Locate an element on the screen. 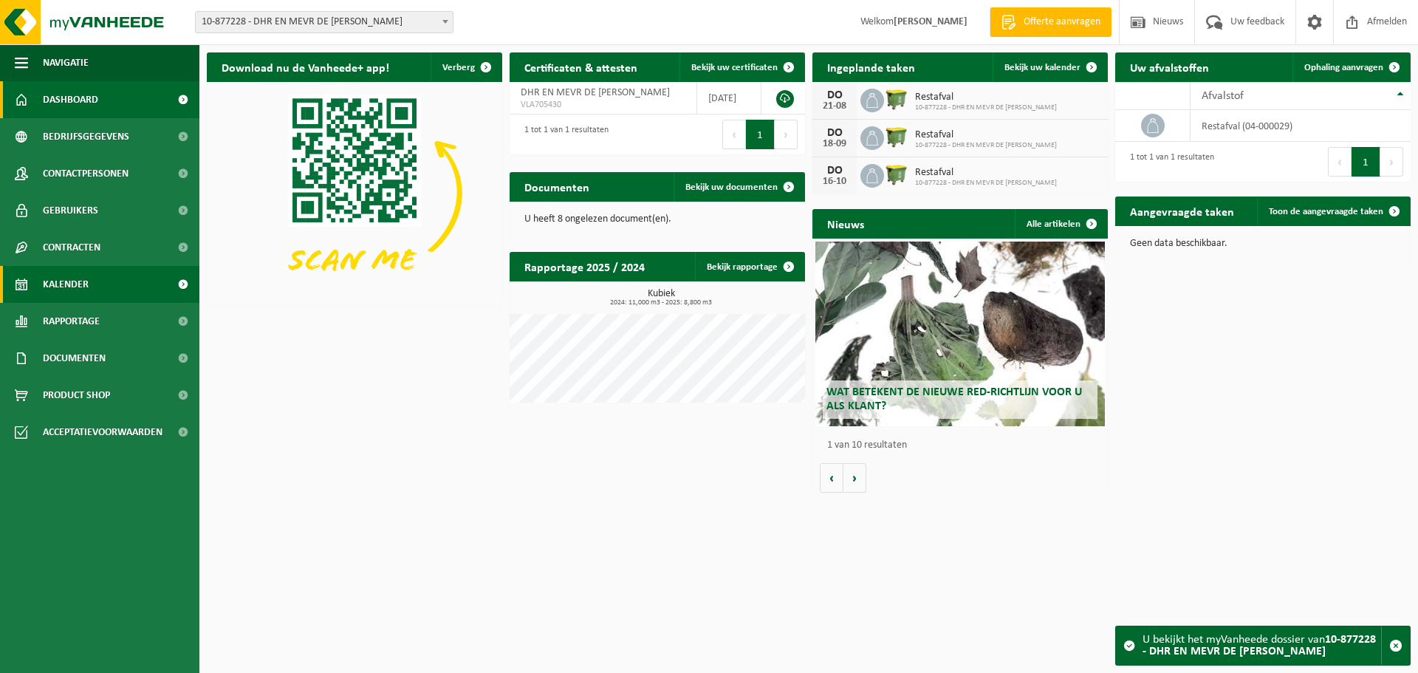 The width and height of the screenshot is (1418, 673). h2: Rapportage 2025 / 2024 is located at coordinates (584, 266).